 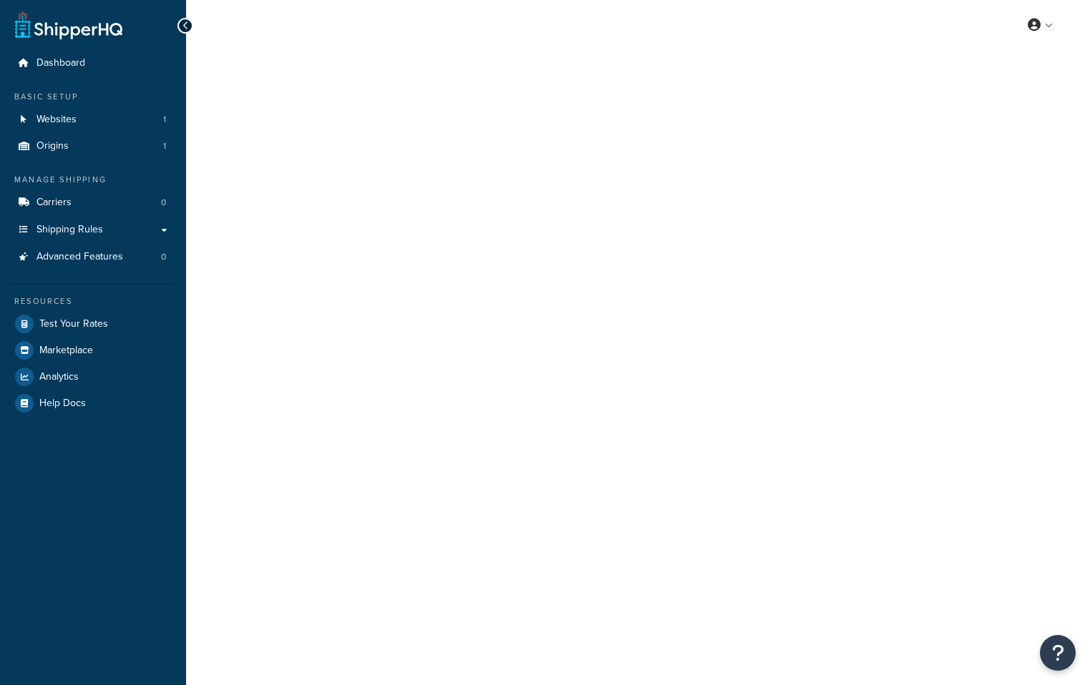 I want to click on li: Shipping Rules, so click(x=93, y=230).